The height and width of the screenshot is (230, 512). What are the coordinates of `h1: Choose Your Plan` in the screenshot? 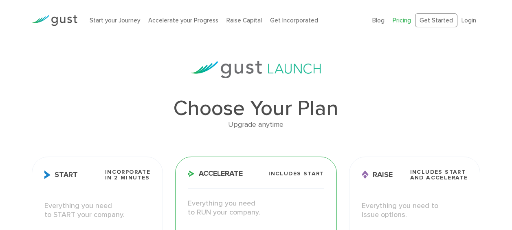 It's located at (256, 108).